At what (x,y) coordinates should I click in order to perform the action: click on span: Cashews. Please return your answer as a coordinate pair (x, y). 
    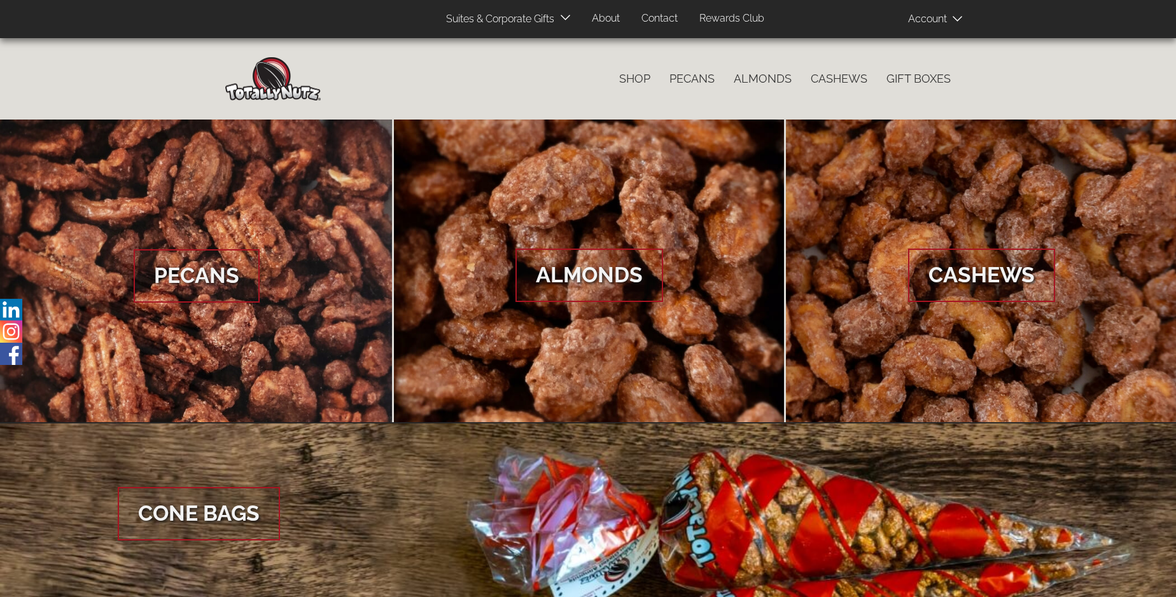
    Looking at the image, I should click on (981, 275).